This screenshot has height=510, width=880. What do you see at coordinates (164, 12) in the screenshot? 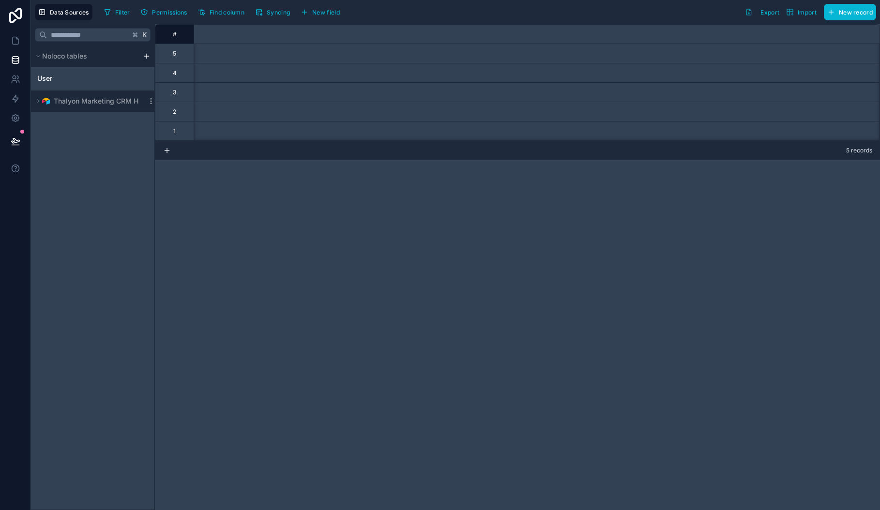
I see `button: Permissions` at bounding box center [164, 12].